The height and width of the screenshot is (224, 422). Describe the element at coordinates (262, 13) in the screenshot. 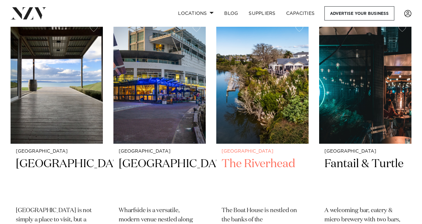

I see `a: SUPPLIERS` at that location.